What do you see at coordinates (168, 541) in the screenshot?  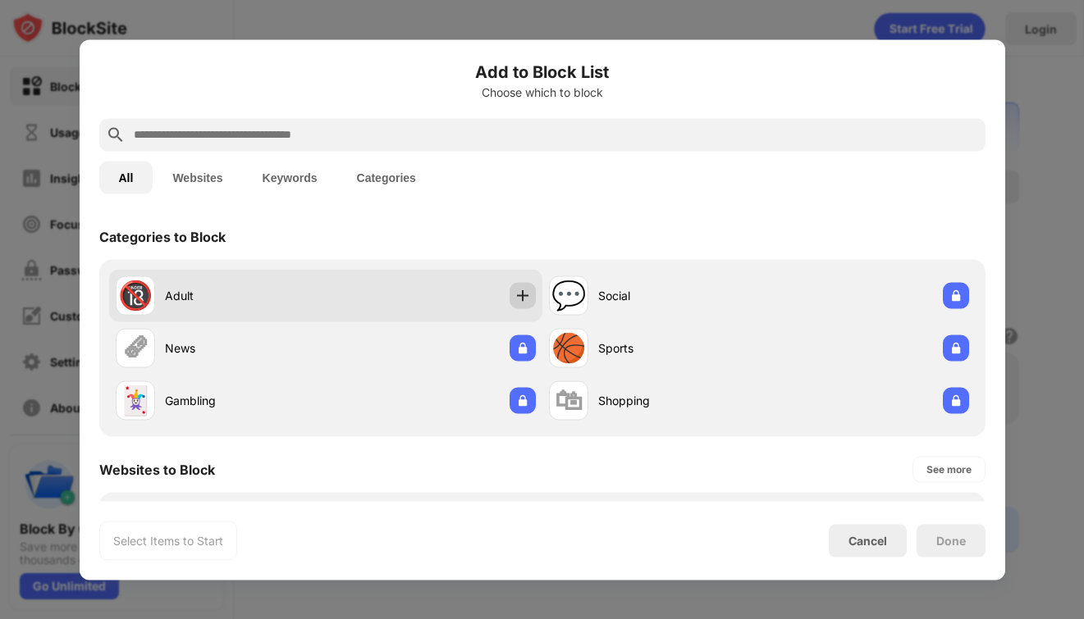 I see `div: Select Items to Start` at bounding box center [168, 541].